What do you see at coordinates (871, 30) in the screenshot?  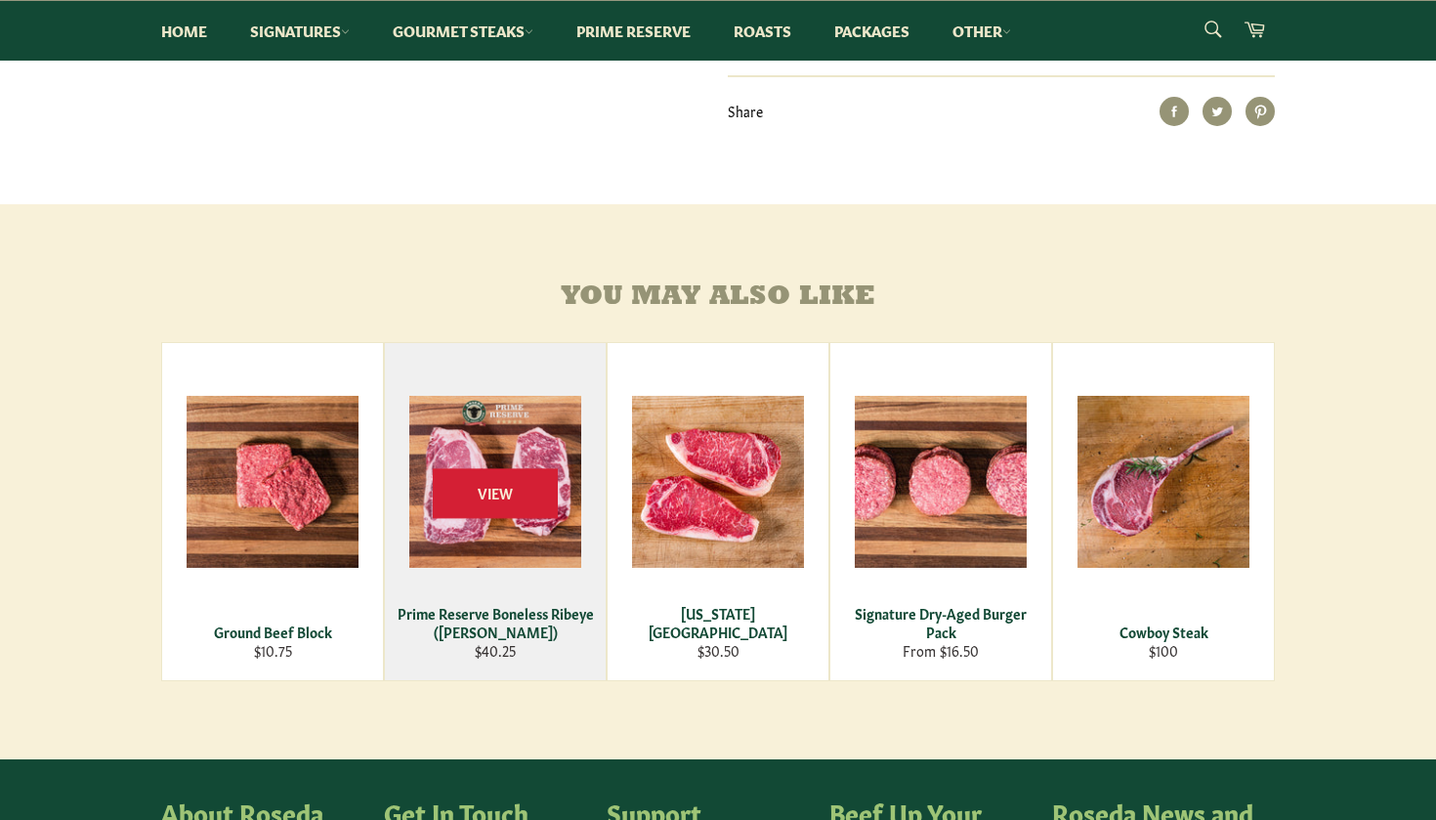 I see `a: Packages` at bounding box center [871, 30].